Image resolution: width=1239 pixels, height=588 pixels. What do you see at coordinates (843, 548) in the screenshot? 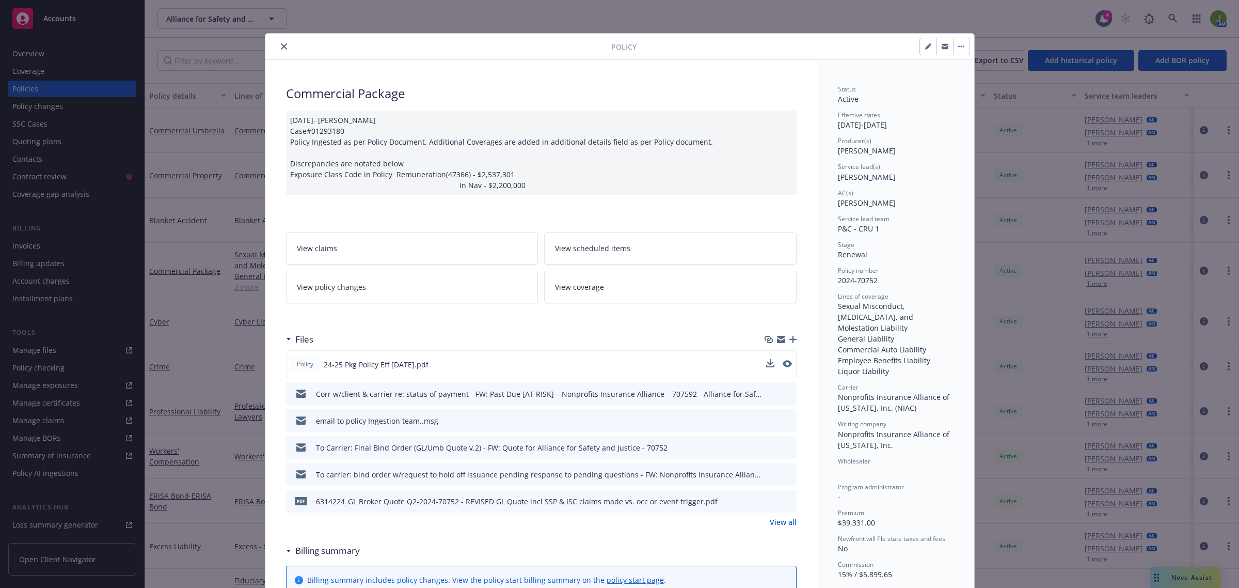
I see `span: No` at bounding box center [843, 548].